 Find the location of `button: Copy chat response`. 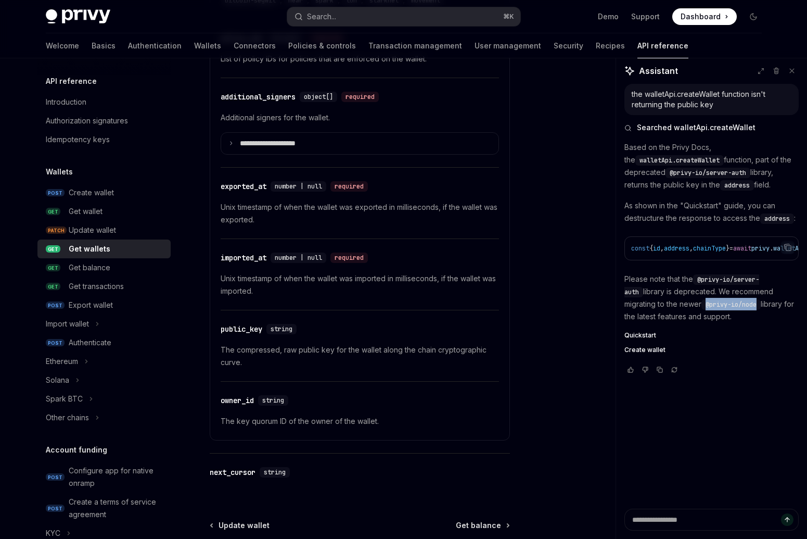

button: Copy chat response is located at coordinates (660, 369).